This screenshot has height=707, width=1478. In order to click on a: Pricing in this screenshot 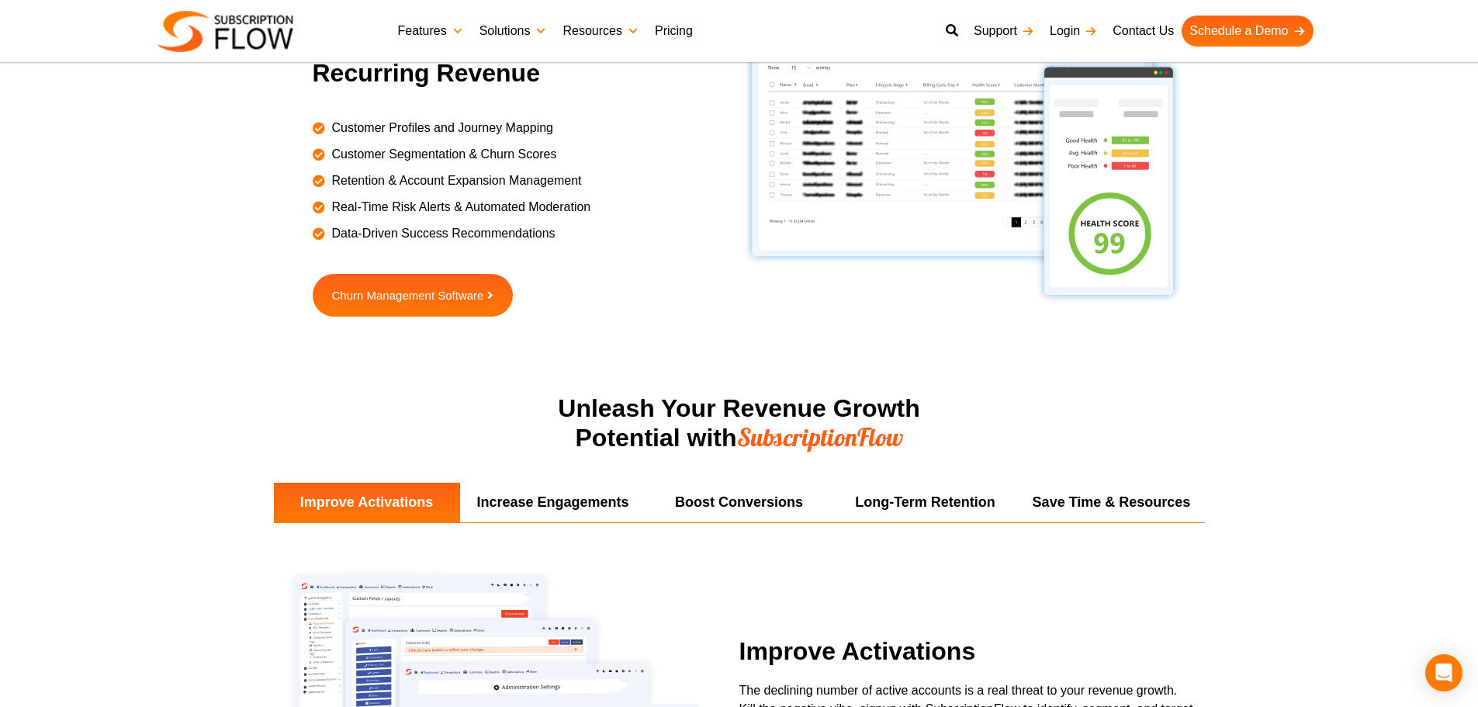, I will do `click(673, 31)`.